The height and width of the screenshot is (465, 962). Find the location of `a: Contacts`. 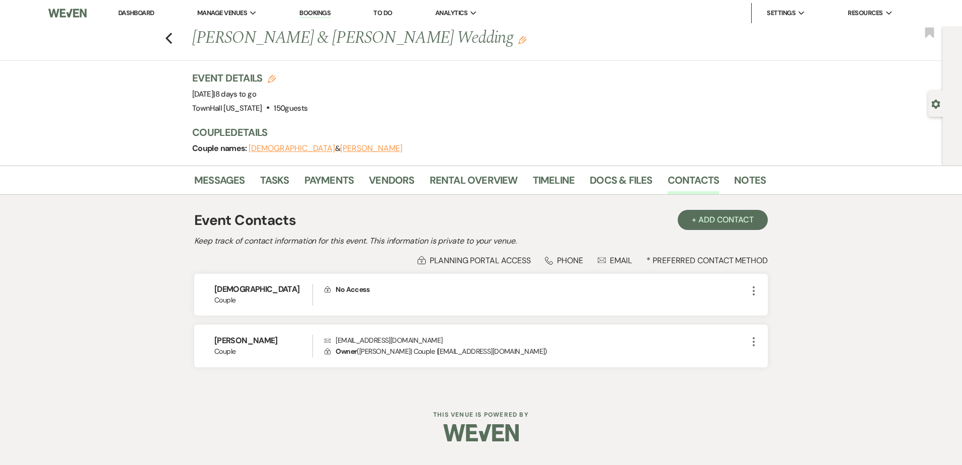

a: Contacts is located at coordinates (693, 183).